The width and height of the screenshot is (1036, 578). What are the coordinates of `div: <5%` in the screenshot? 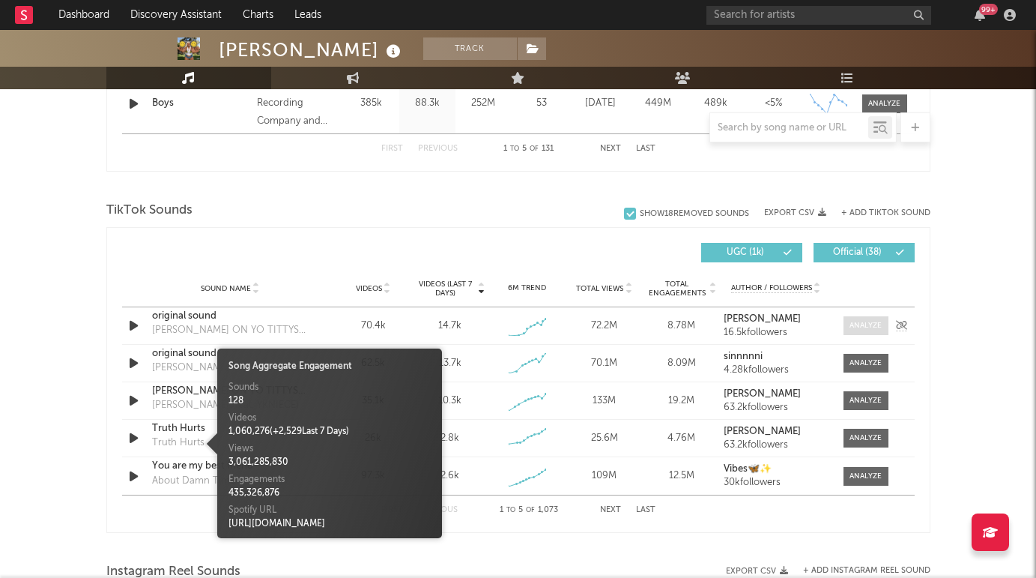 It's located at (773, 103).